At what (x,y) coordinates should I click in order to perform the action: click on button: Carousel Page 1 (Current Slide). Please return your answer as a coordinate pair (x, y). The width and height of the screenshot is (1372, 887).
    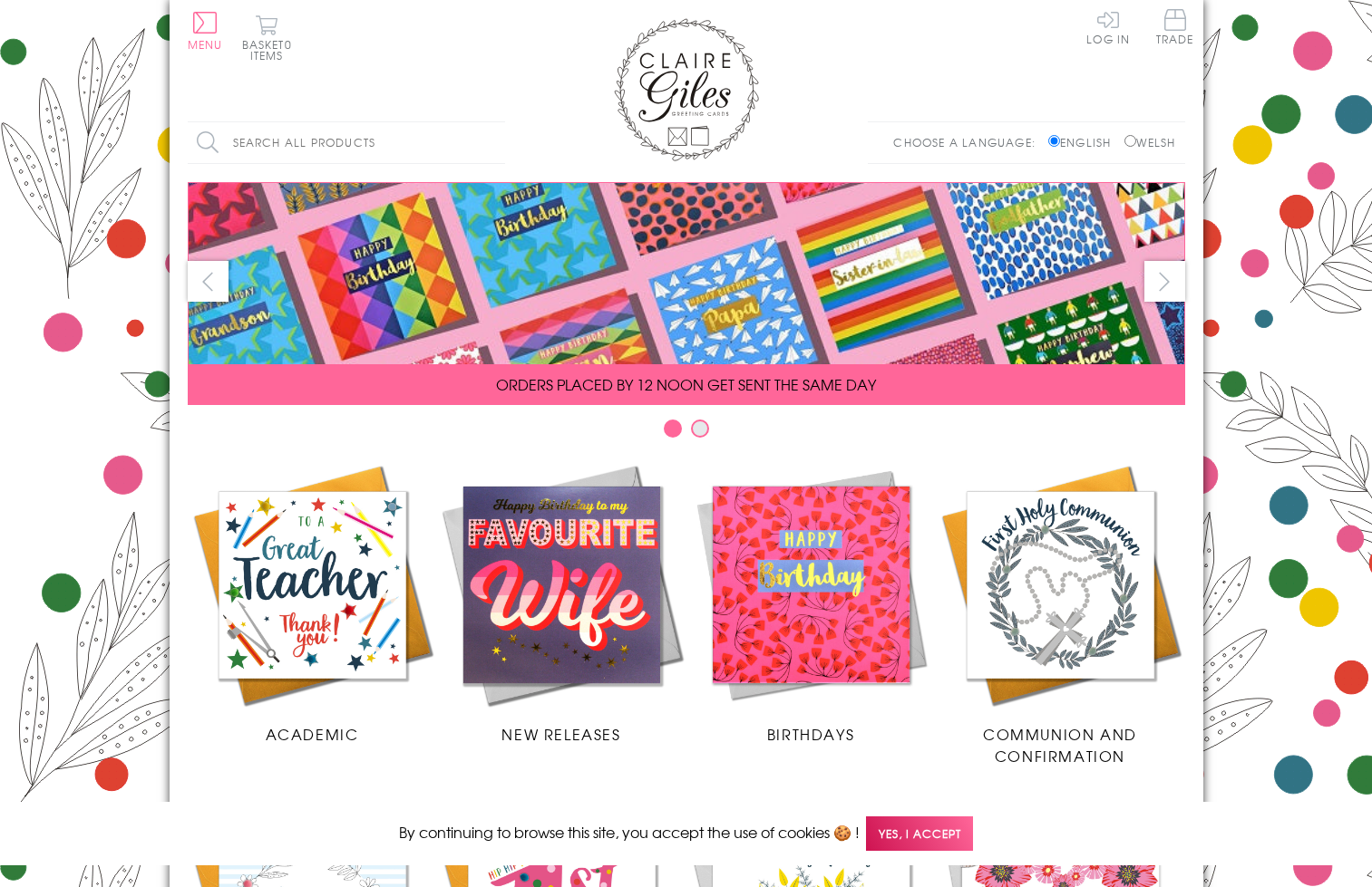
    Looking at the image, I should click on (673, 429).